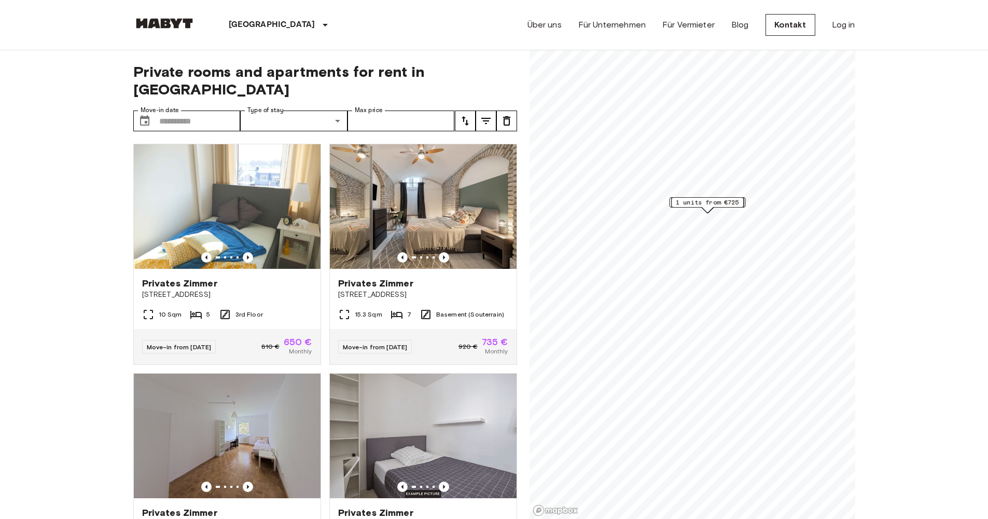 This screenshot has width=988, height=519. What do you see at coordinates (208, 314) in the screenshot?
I see `span: 5` at bounding box center [208, 314].